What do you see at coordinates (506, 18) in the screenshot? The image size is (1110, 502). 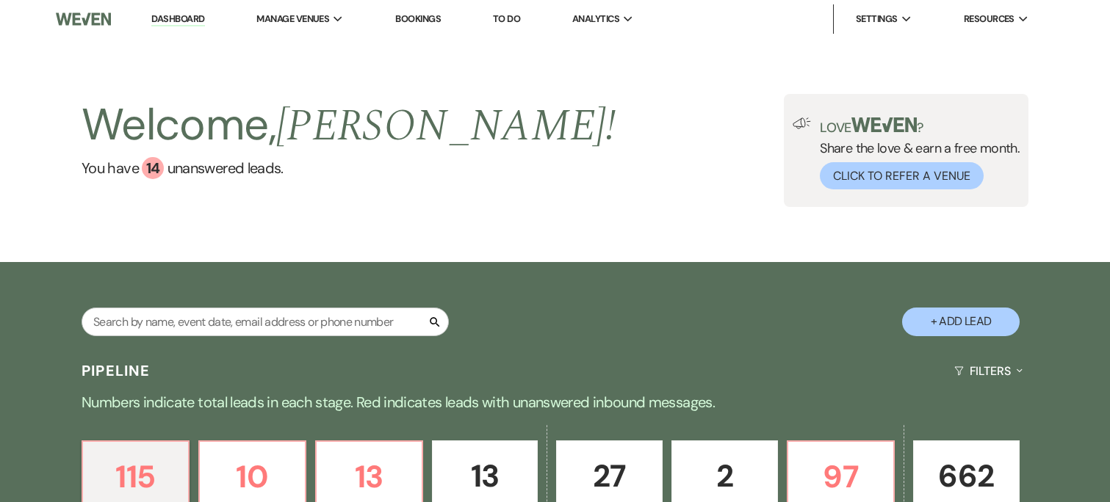 I see `a: To Do` at bounding box center [506, 18].